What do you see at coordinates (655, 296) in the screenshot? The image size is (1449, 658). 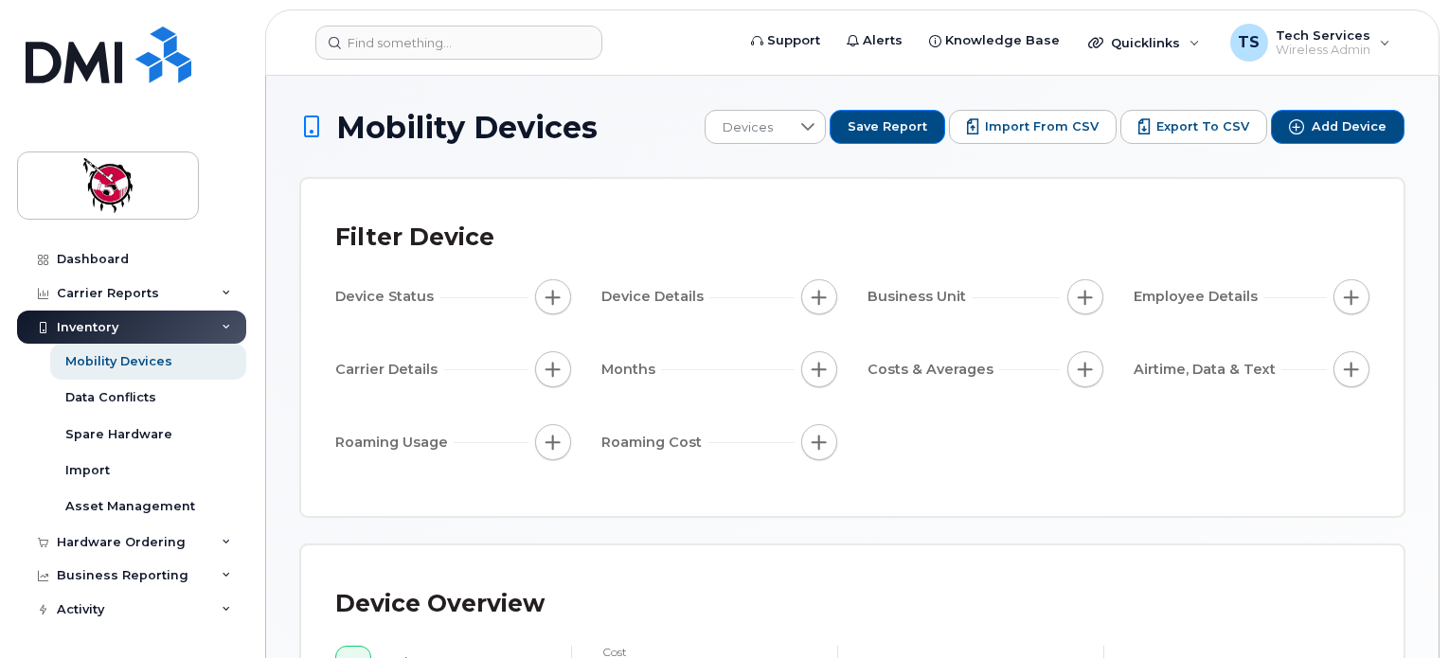 I see `span: Device Details` at bounding box center [655, 296].